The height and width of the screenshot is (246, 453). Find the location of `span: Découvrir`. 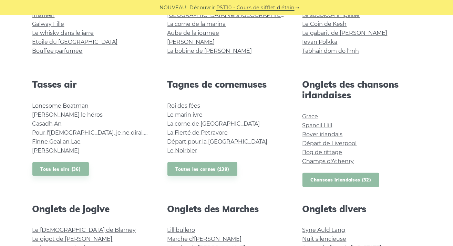

span: Découvrir is located at coordinates (202, 8).